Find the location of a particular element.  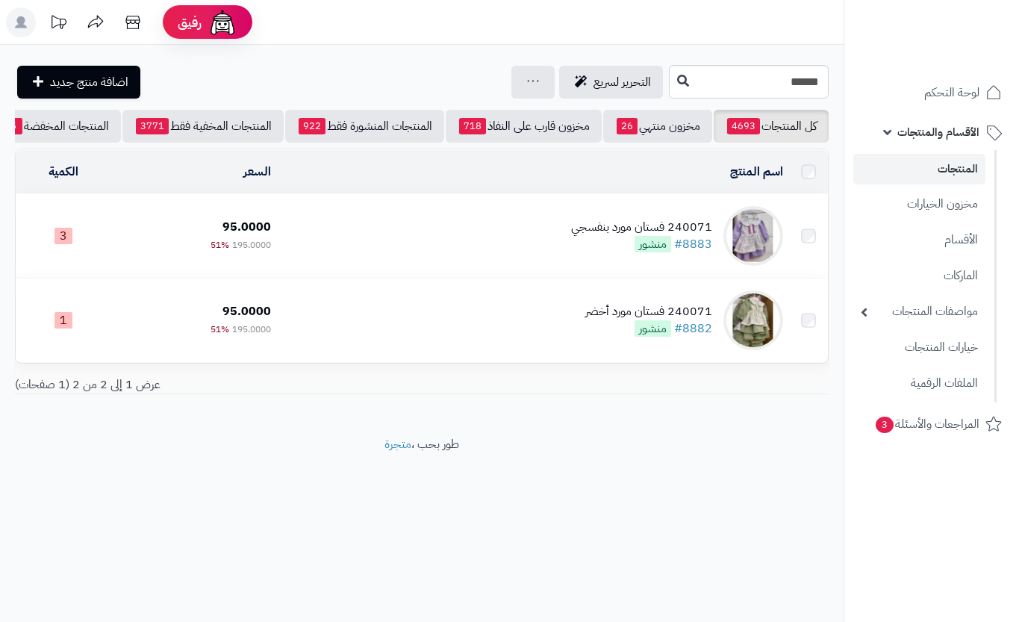

a: الكمية is located at coordinates (63, 172).